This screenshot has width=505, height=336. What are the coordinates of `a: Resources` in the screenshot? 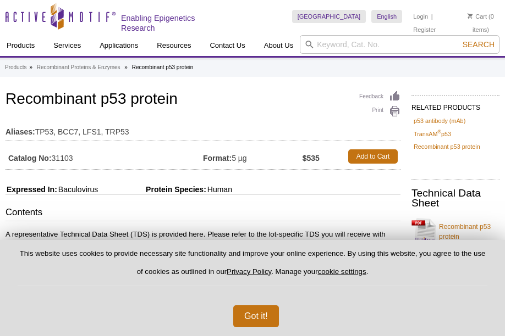 It's located at (174, 46).